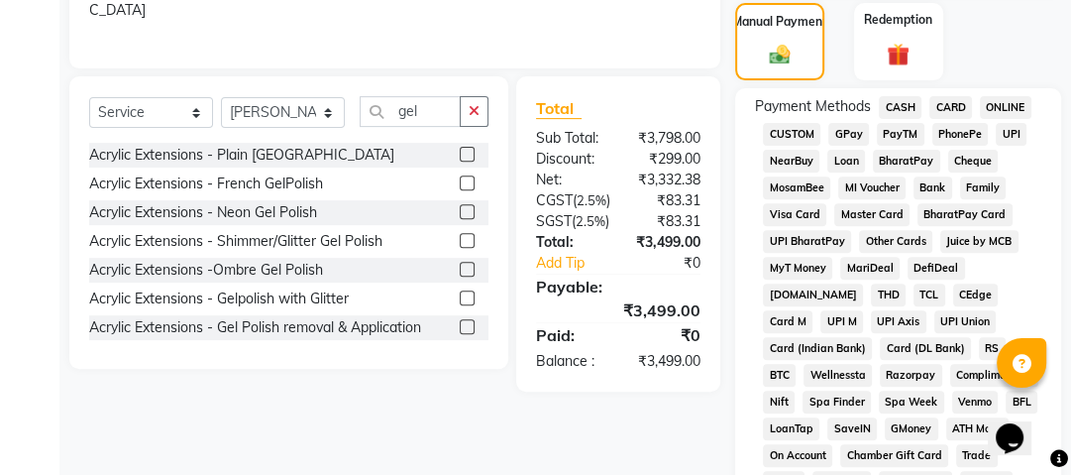 The width and height of the screenshot is (1071, 475). I want to click on span: Complimentary, so click(995, 375).